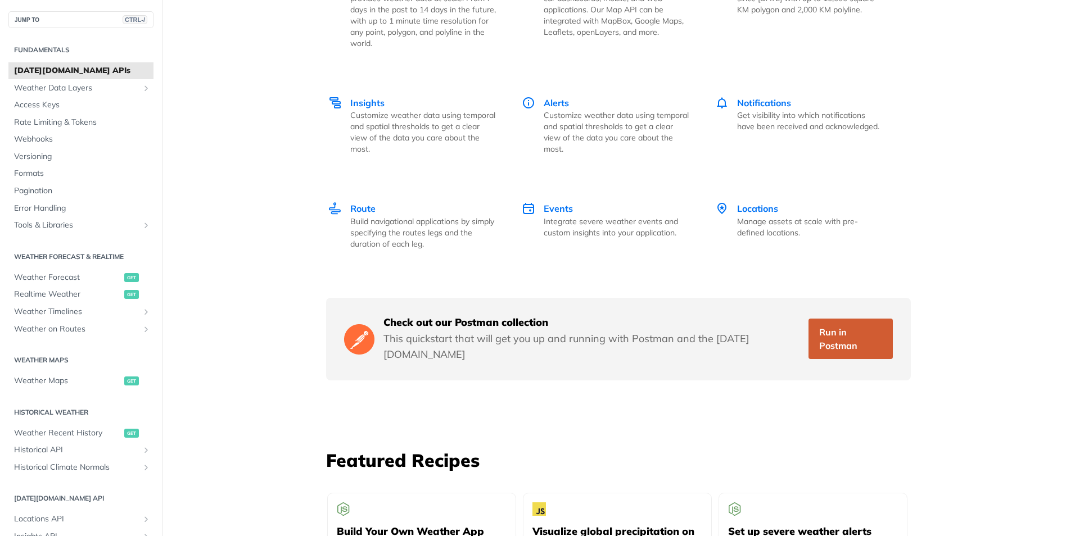  I want to click on a: Weather Data LayersShow subpages for Weather Data Layers, so click(81, 88).